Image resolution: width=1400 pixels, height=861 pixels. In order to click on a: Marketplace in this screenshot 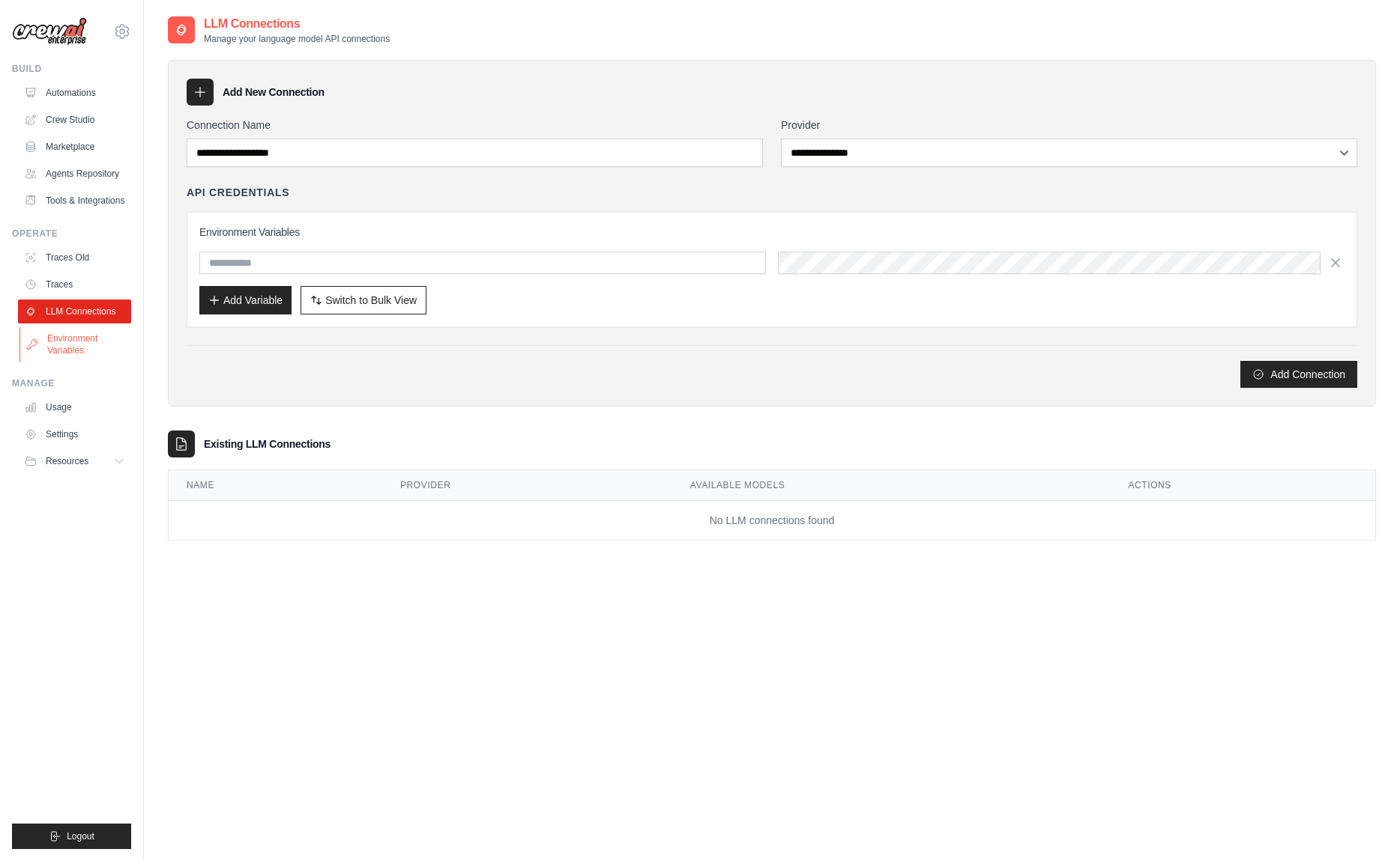, I will do `click(74, 147)`.